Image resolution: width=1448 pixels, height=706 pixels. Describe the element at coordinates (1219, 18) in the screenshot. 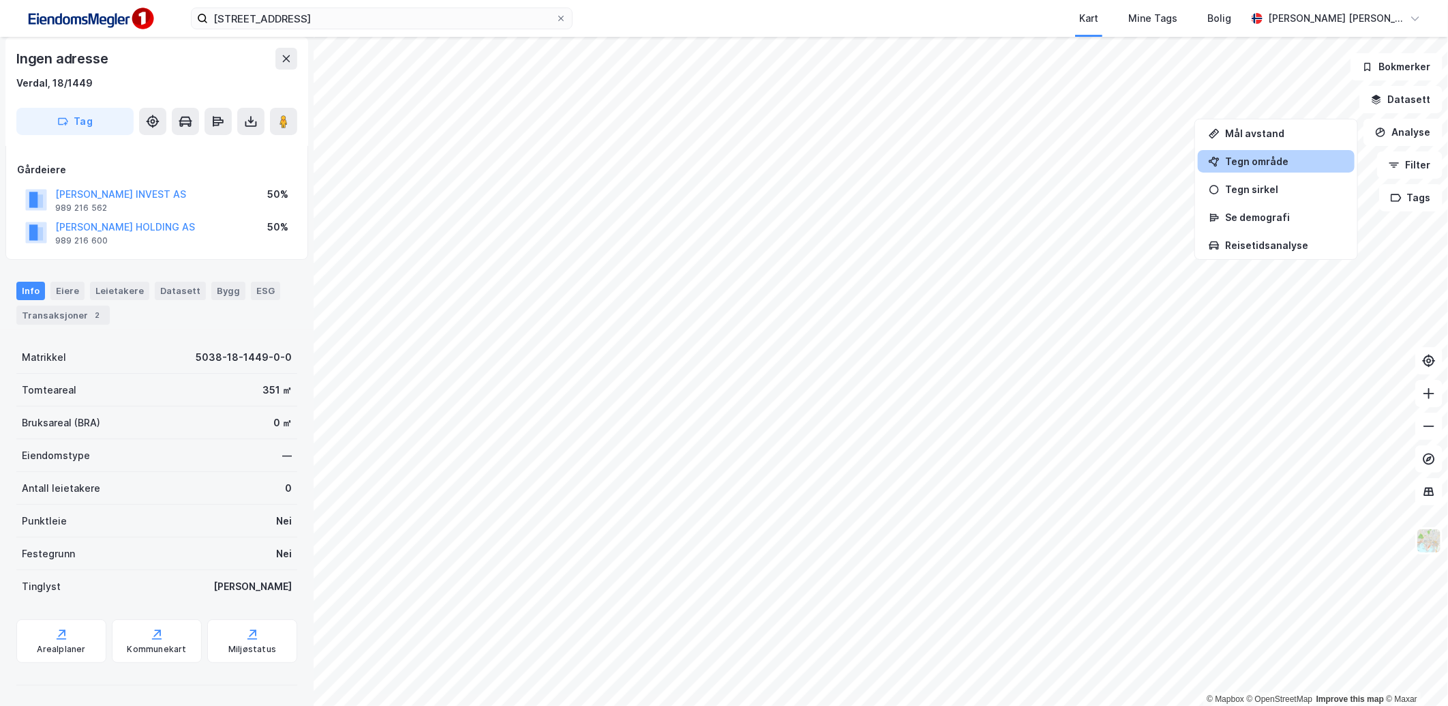

I see `div: Bolig` at that location.